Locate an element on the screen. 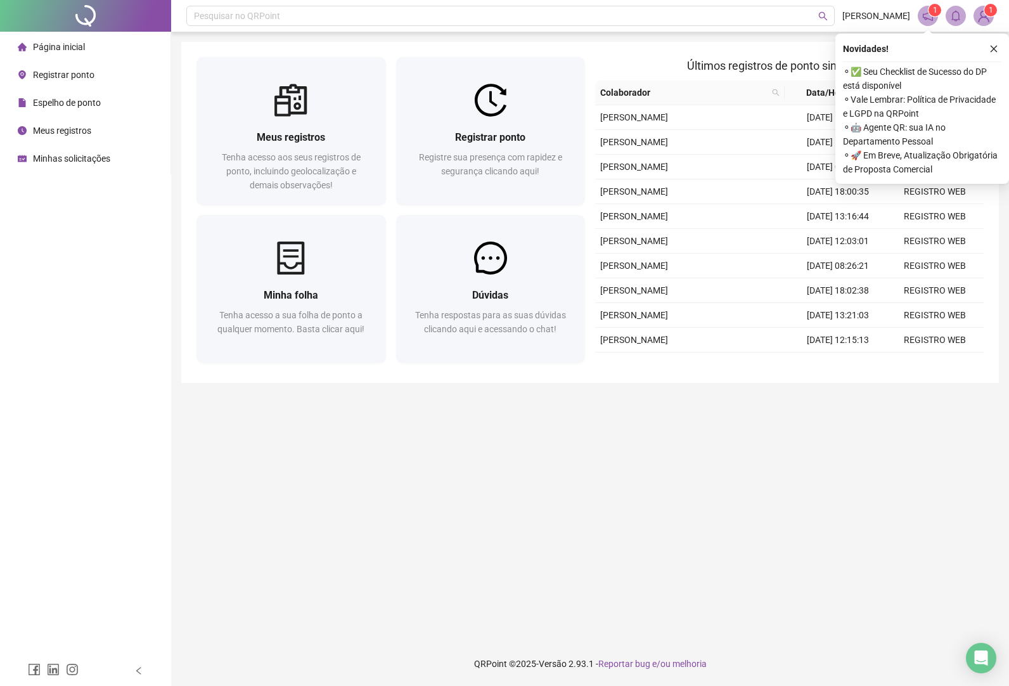 This screenshot has width=1009, height=686. span: clock-circle is located at coordinates (22, 131).